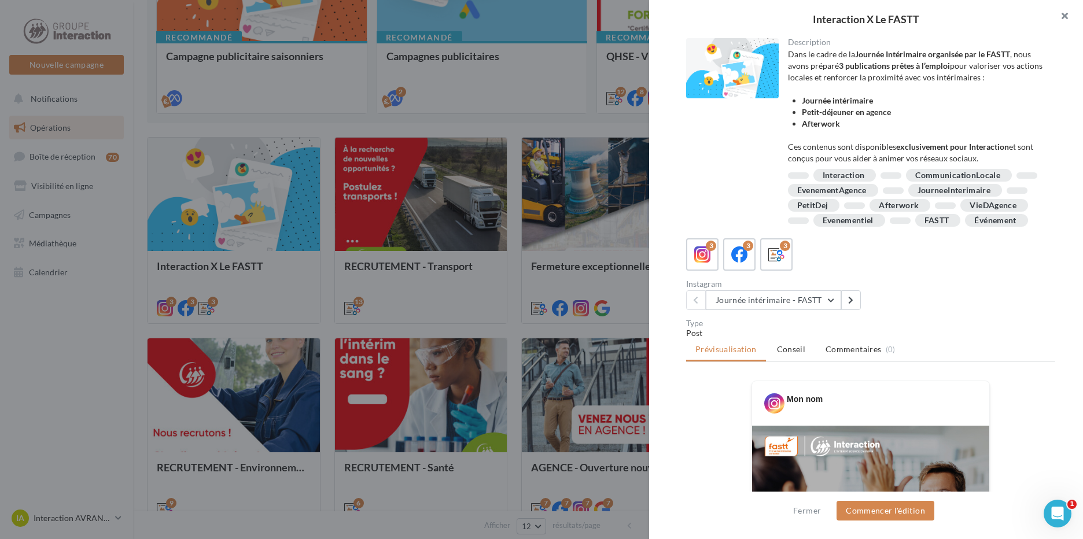  What do you see at coordinates (821, 123) in the screenshot?
I see `strong: Afterwork` at bounding box center [821, 123].